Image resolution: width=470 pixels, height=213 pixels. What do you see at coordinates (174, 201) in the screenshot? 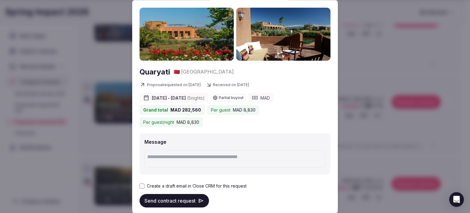
I see `button: Send contract request` at bounding box center [174, 201].